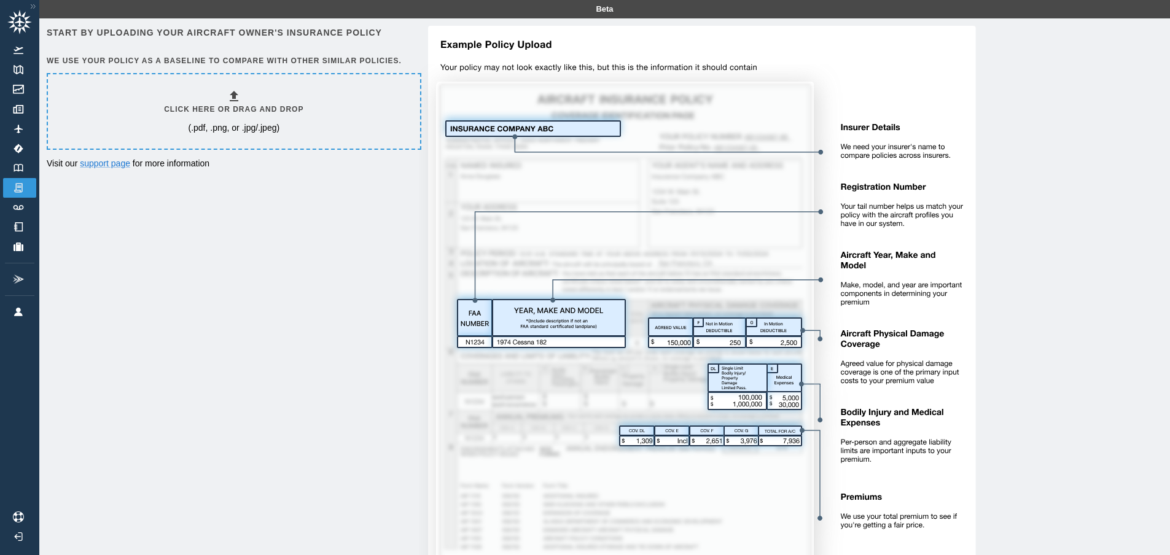  What do you see at coordinates (233, 33) in the screenshot?
I see `h6: Start by uploading your aircraft owner's insurance policy` at bounding box center [233, 33].